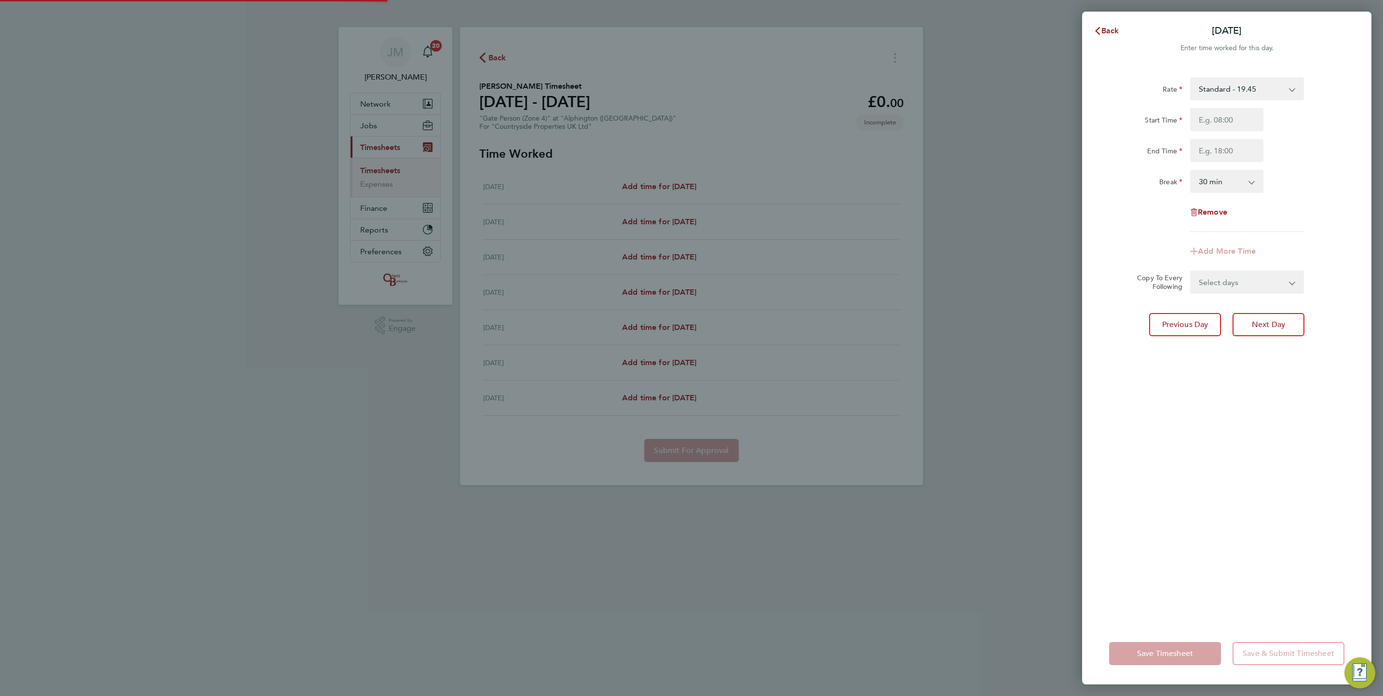 This screenshot has height=696, width=1383. I want to click on div: Enter time worked for this day., so click(1227, 48).